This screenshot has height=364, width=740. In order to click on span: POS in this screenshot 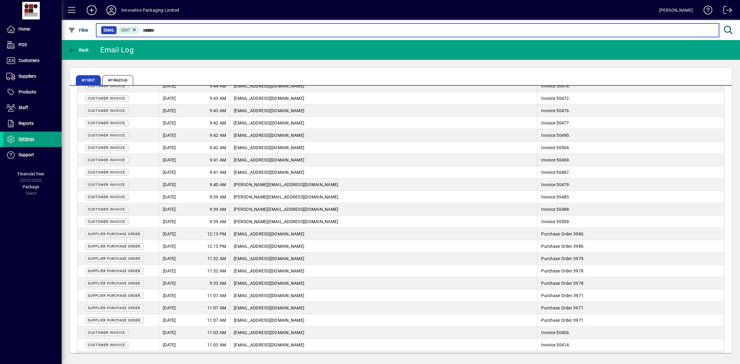, I will do `click(23, 45)`.